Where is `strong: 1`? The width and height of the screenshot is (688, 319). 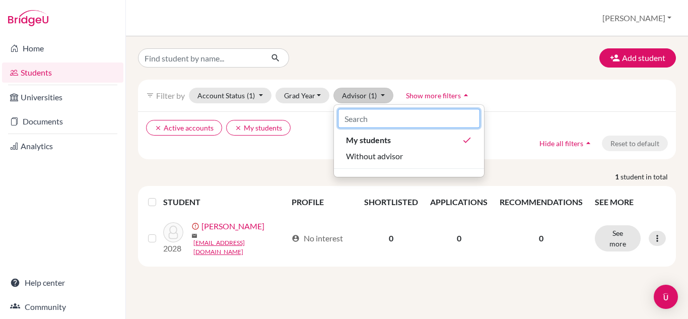 strong: 1 is located at coordinates (618, 176).